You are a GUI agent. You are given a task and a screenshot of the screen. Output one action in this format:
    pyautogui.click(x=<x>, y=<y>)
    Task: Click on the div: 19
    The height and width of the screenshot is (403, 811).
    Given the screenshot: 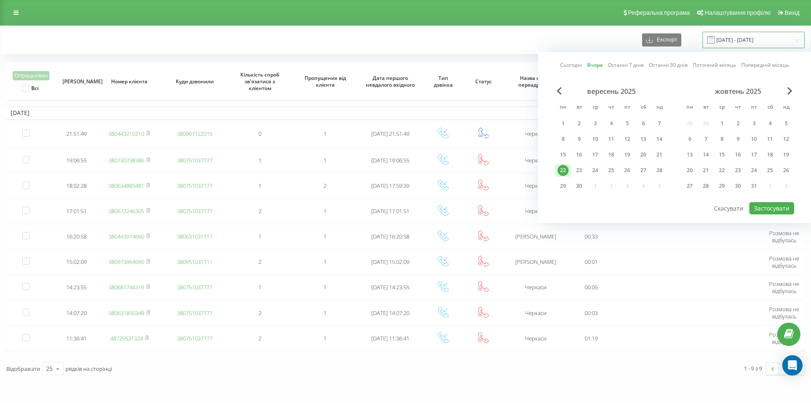 What is the action you would take?
    pyautogui.click(x=786, y=155)
    